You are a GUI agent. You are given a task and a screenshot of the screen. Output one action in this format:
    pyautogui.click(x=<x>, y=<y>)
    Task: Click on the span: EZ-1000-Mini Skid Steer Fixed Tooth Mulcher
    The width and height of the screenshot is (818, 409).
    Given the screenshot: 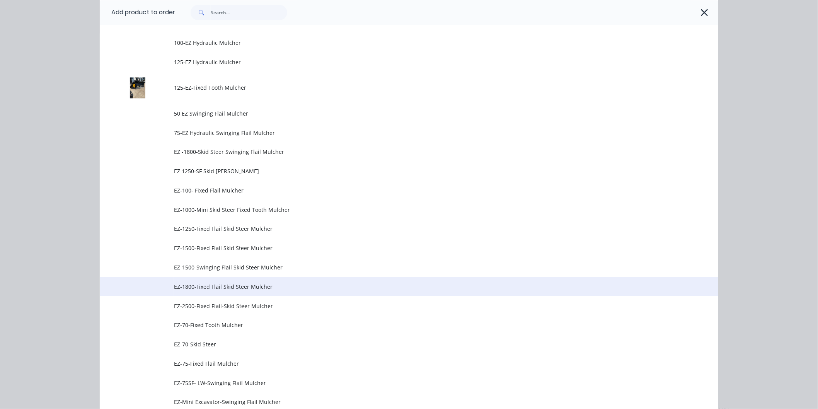 What is the action you would take?
    pyautogui.click(x=392, y=210)
    